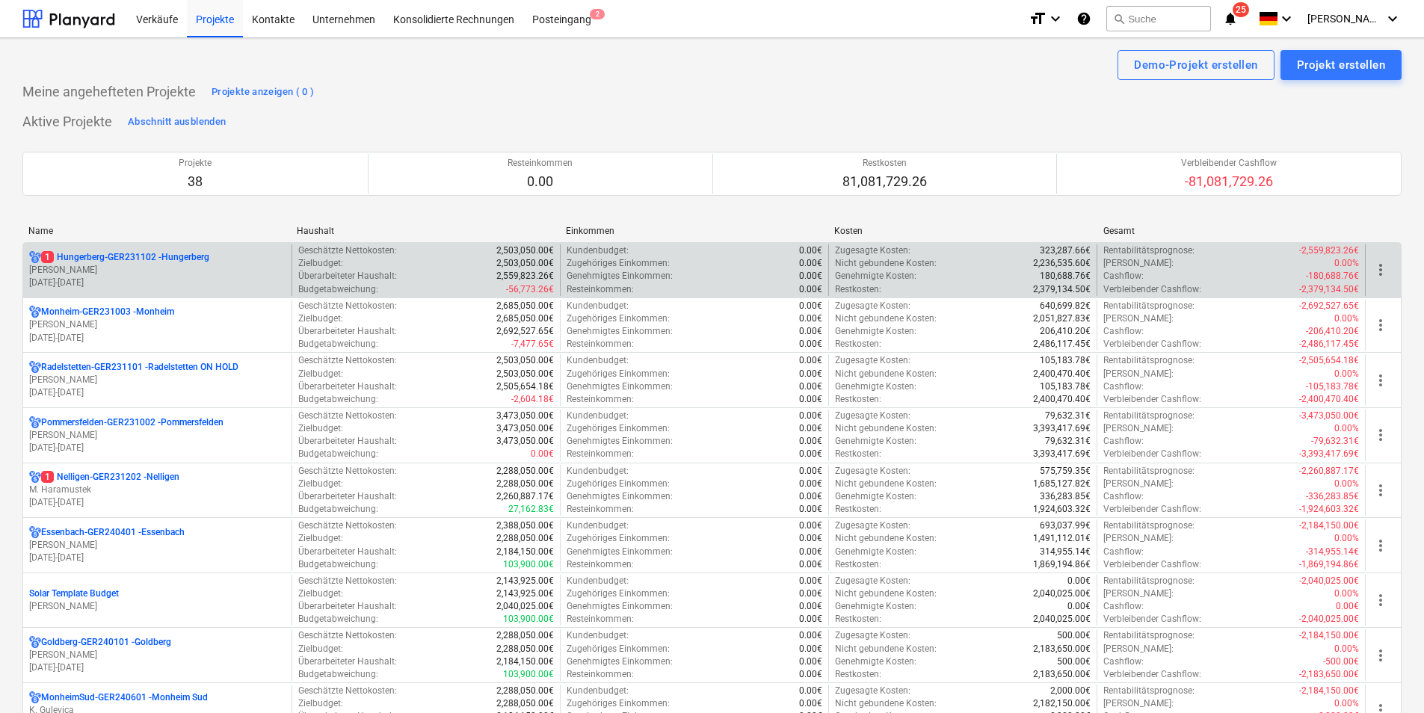  I want to click on p: 0.00%, so click(1347, 484).